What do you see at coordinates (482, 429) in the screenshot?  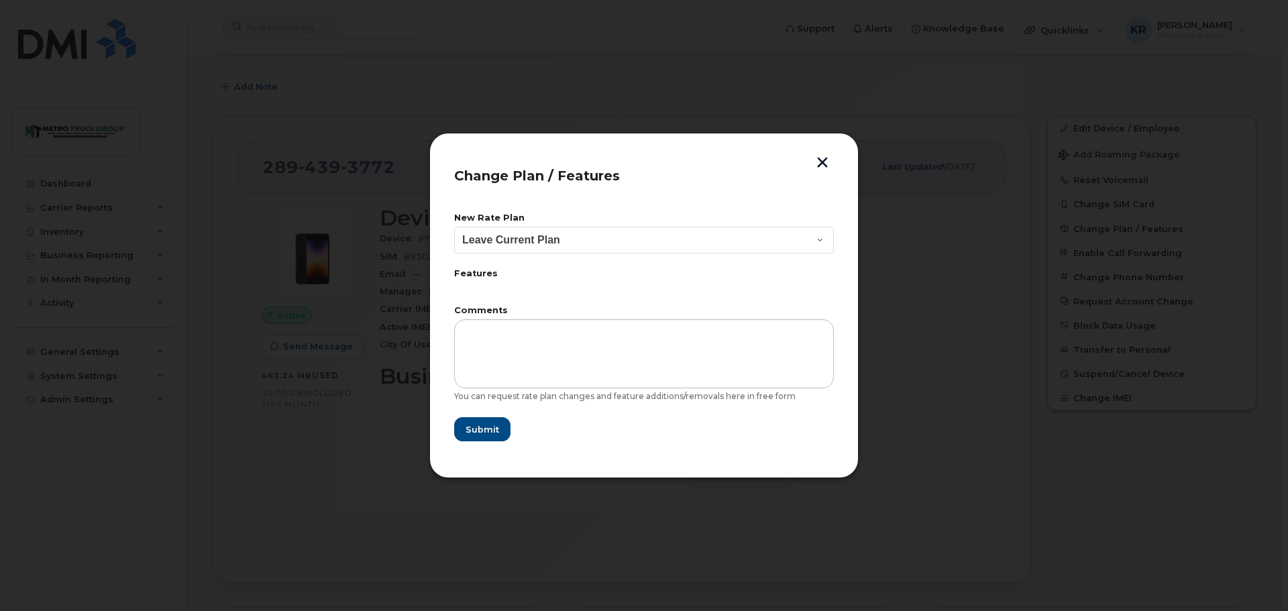 I see `span: Submit` at bounding box center [482, 429].